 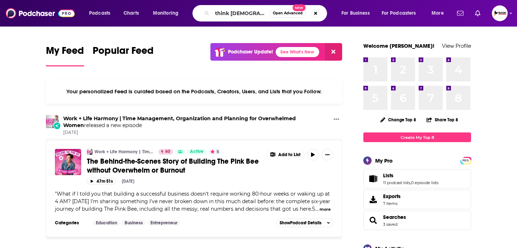 I want to click on span: Popular Feed, so click(x=123, y=53).